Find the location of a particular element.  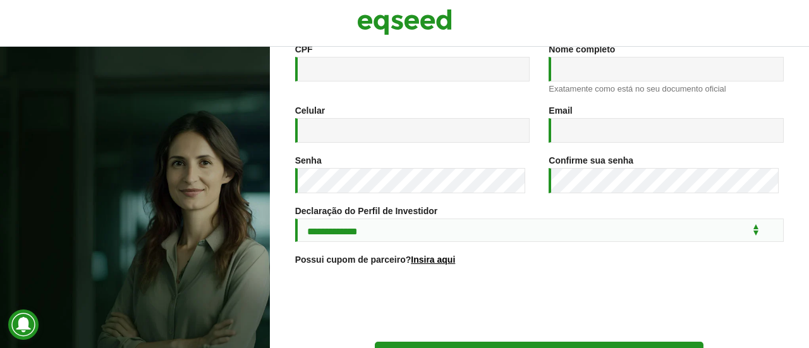

label: Confirme sua senha is located at coordinates (591, 161).